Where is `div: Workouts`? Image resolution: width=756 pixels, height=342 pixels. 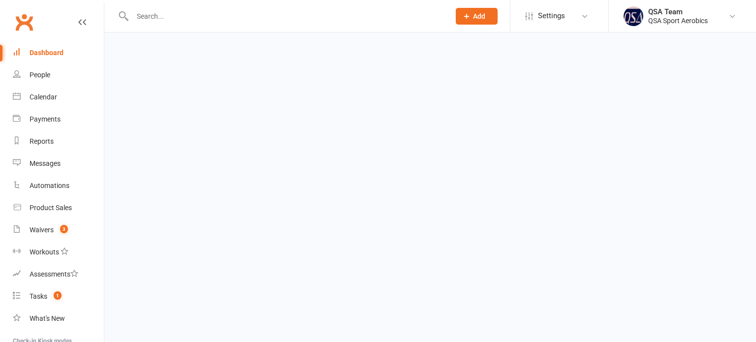
div: Workouts is located at coordinates (44, 252).